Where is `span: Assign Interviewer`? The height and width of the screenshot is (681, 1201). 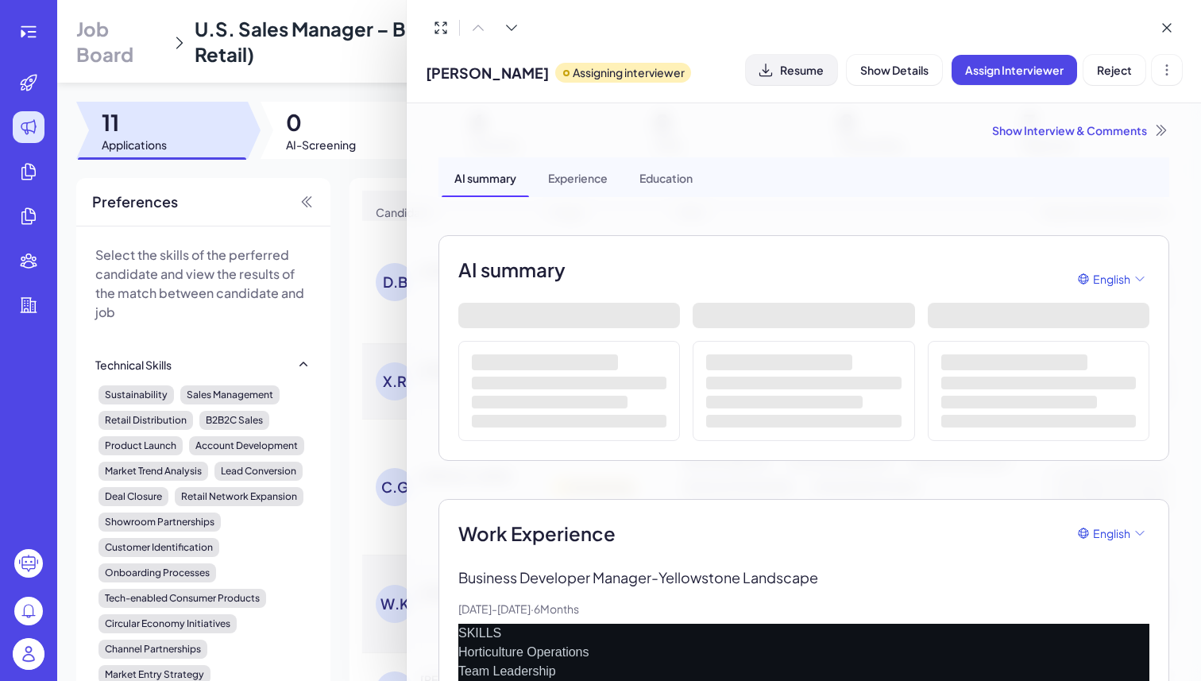
span: Assign Interviewer is located at coordinates (1014, 70).